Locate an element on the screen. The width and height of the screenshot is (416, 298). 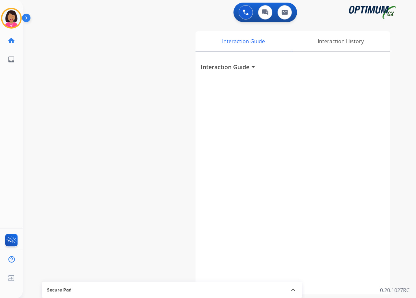
mat-icon: home is located at coordinates (11, 41).